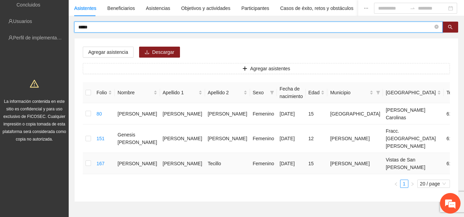 This screenshot has height=217, width=464. Describe the element at coordinates (396, 184) in the screenshot. I see `button: left` at that location.